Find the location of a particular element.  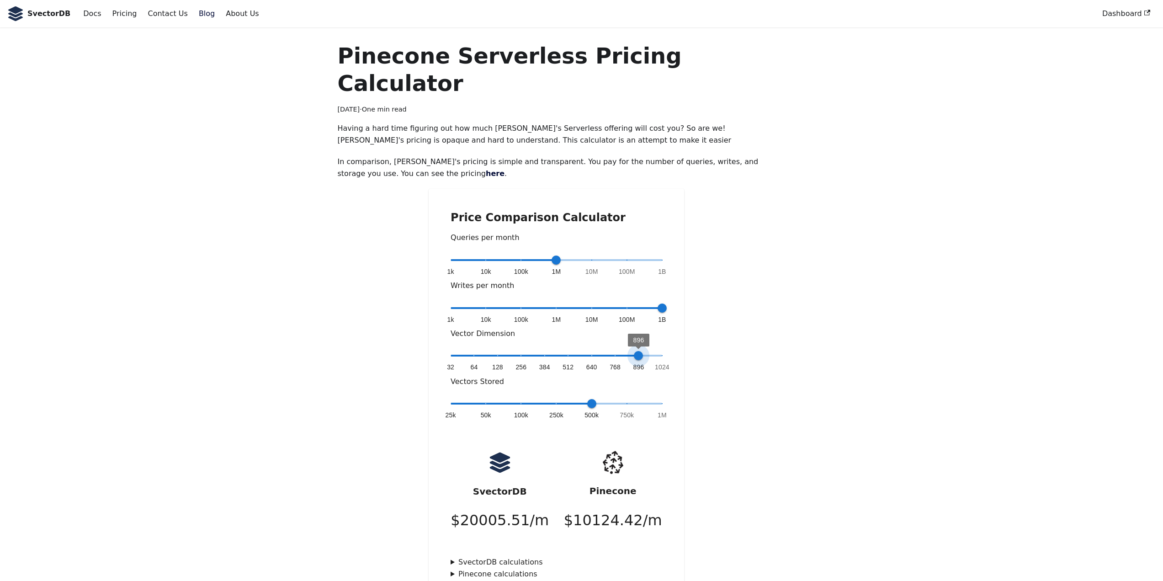

a: Docs is located at coordinates (92, 14).